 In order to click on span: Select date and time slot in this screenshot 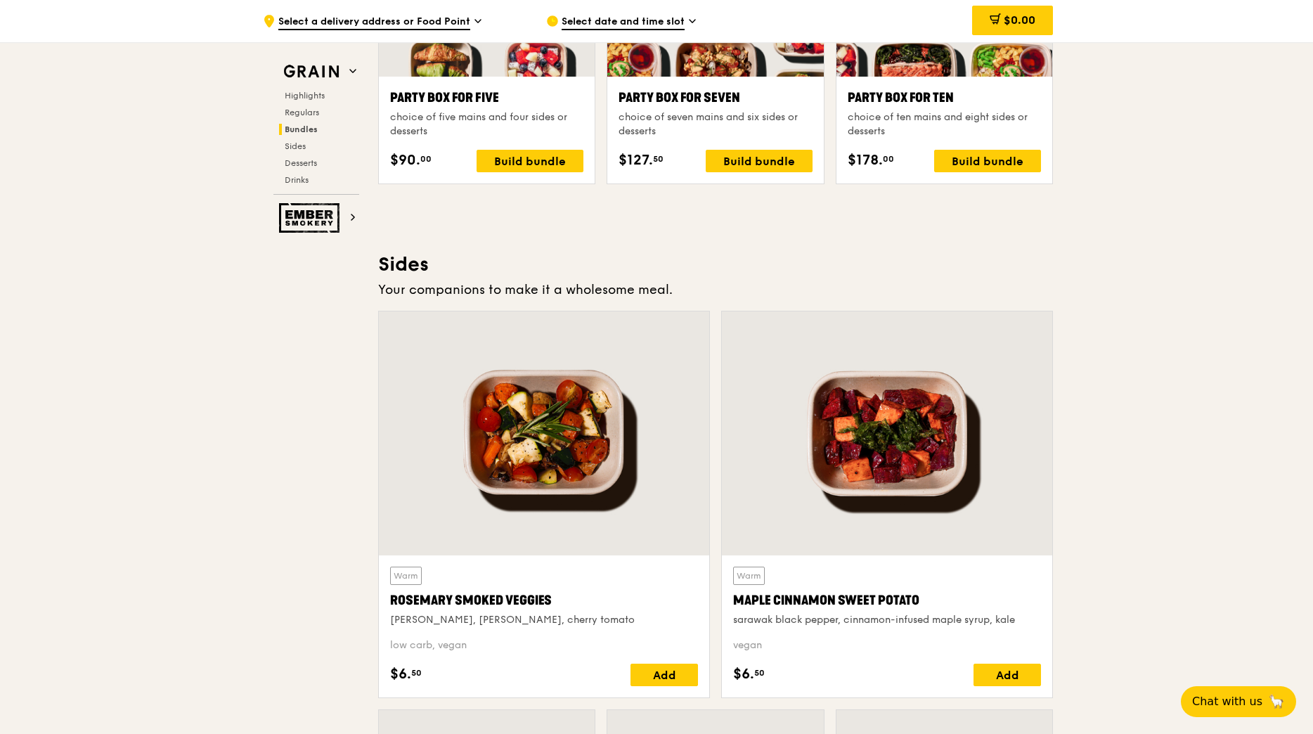, I will do `click(623, 22)`.